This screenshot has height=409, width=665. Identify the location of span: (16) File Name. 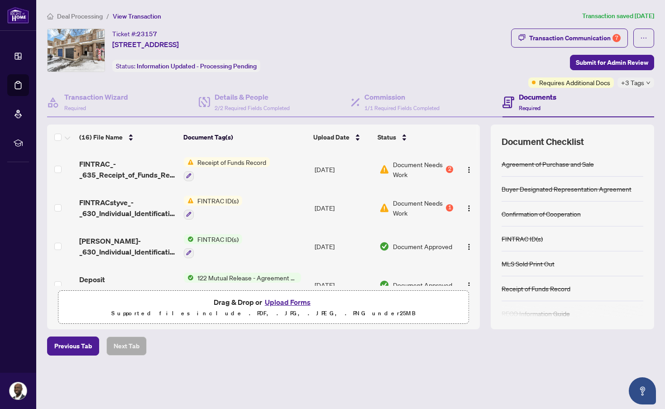
(101, 137).